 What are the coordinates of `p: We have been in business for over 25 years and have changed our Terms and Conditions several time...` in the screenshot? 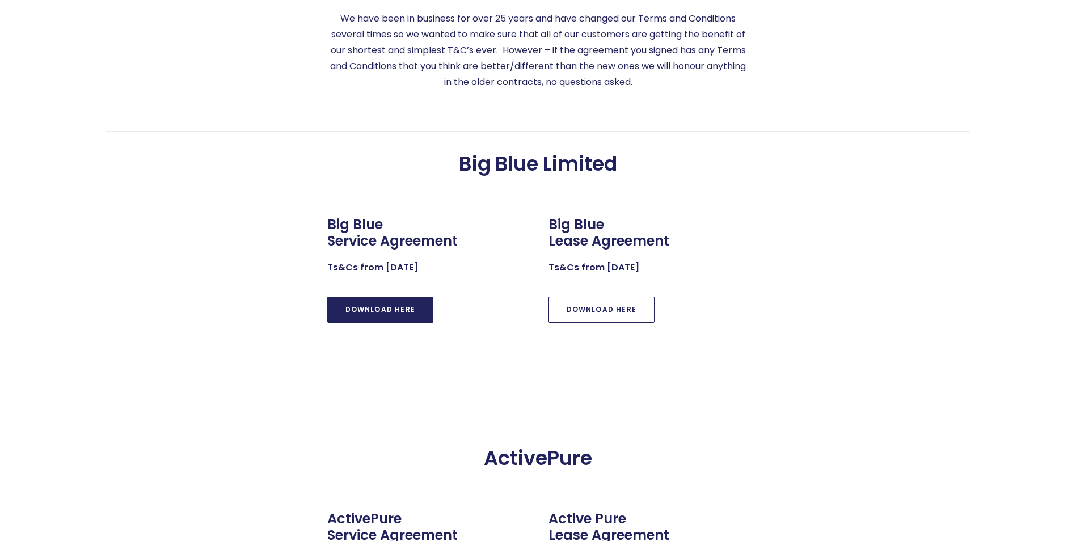 It's located at (538, 50).